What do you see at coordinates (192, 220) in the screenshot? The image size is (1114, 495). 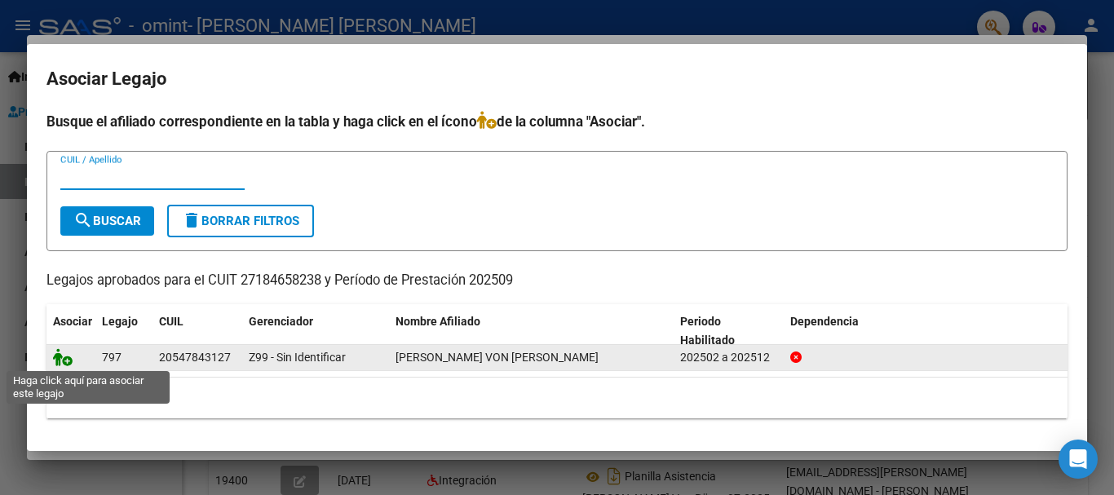 I see `mat-icon: delete` at bounding box center [192, 220].